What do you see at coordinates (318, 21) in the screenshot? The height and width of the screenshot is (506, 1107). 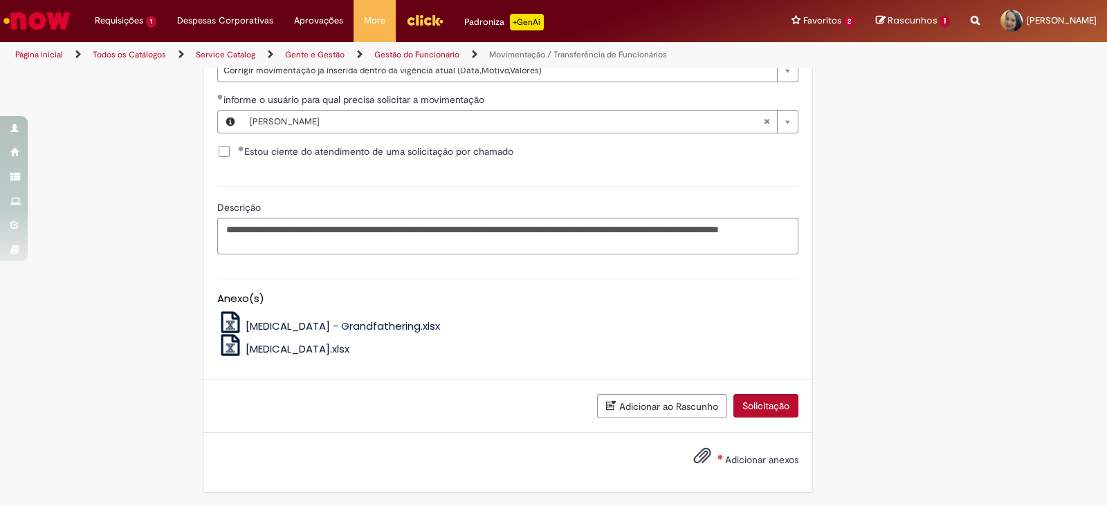 I see `span: Aprovações` at bounding box center [318, 21].